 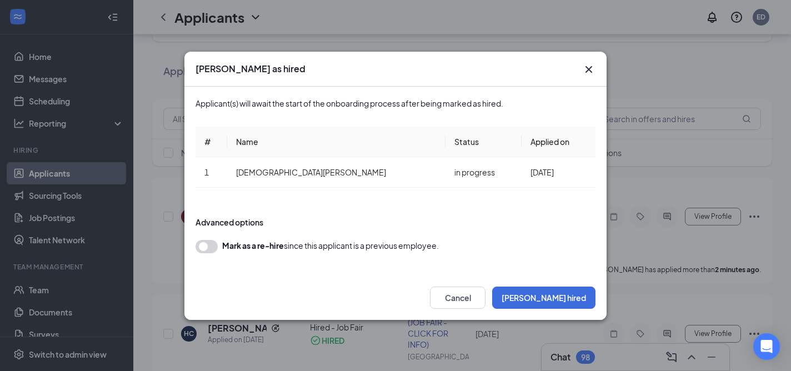 I want to click on td: in progress, so click(x=483, y=172).